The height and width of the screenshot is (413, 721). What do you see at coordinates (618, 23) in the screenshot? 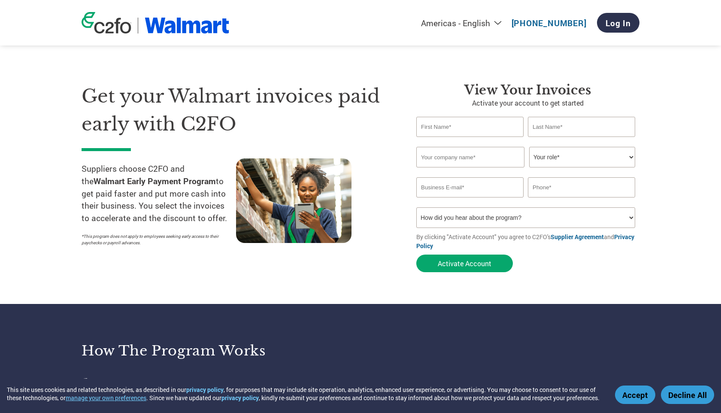
I see `a: Log In` at bounding box center [618, 23].